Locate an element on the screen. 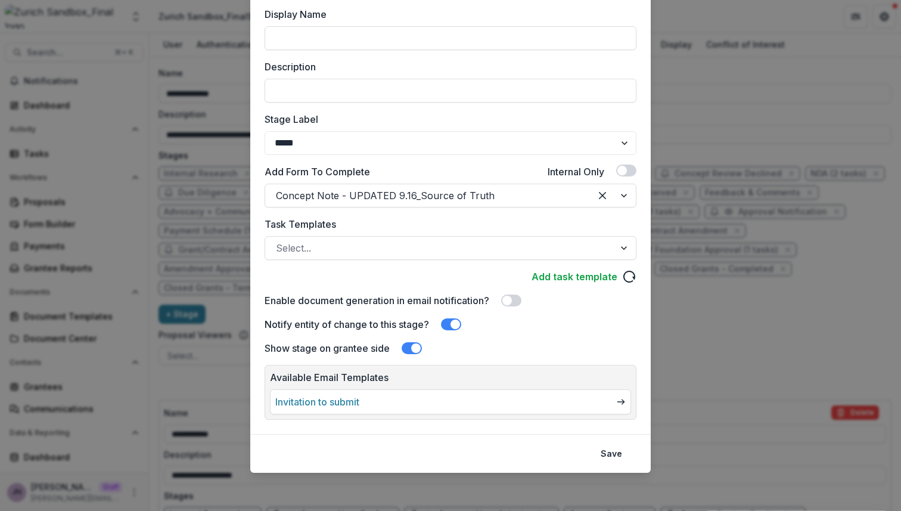  a: Invitation to submit is located at coordinates (317, 402).